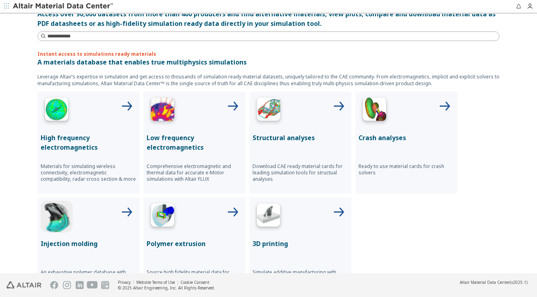  Describe the element at coordinates (195, 173) in the screenshot. I see `p: Comprehensive electromagnetic and thermal data for accurate e-Motor simulations with Altair FLUX` at that location.